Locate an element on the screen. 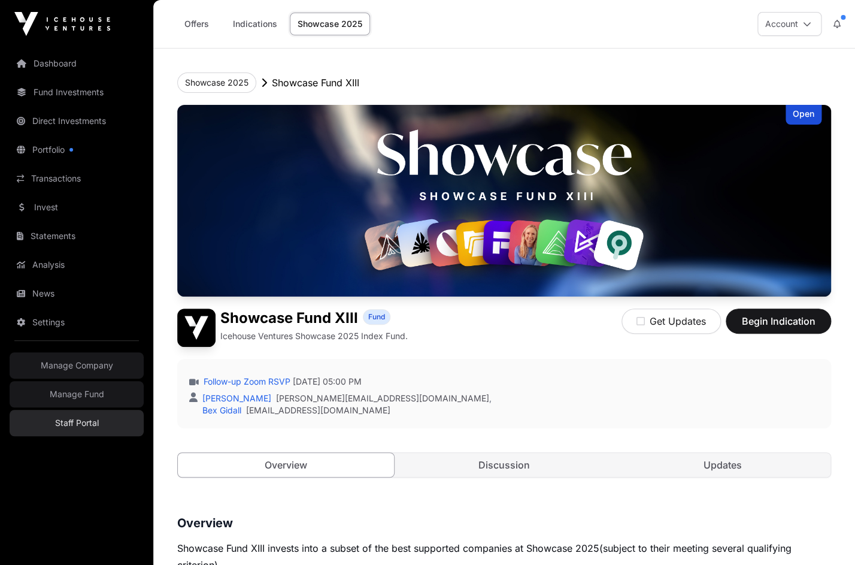  a: Direct Investments is located at coordinates (77, 121).